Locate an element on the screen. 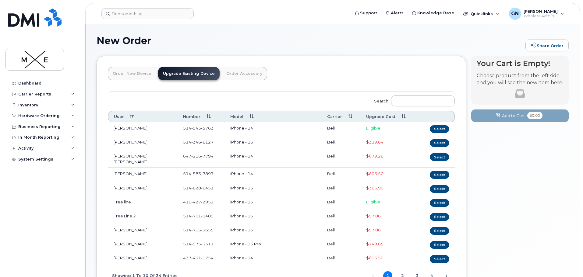 This screenshot has width=583, height=277. a: Upgrade Existing Device is located at coordinates (189, 74).